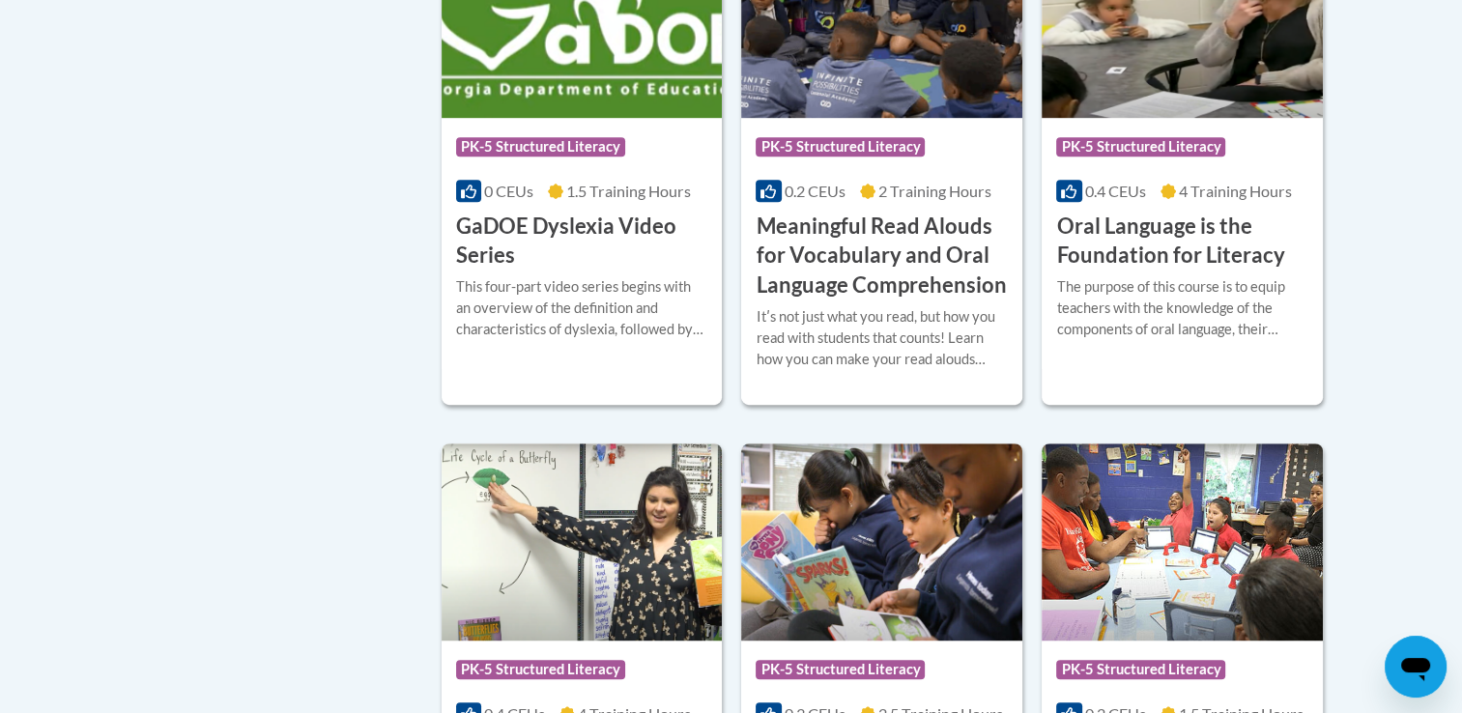  I want to click on span: 2 Training Hours, so click(934, 190).